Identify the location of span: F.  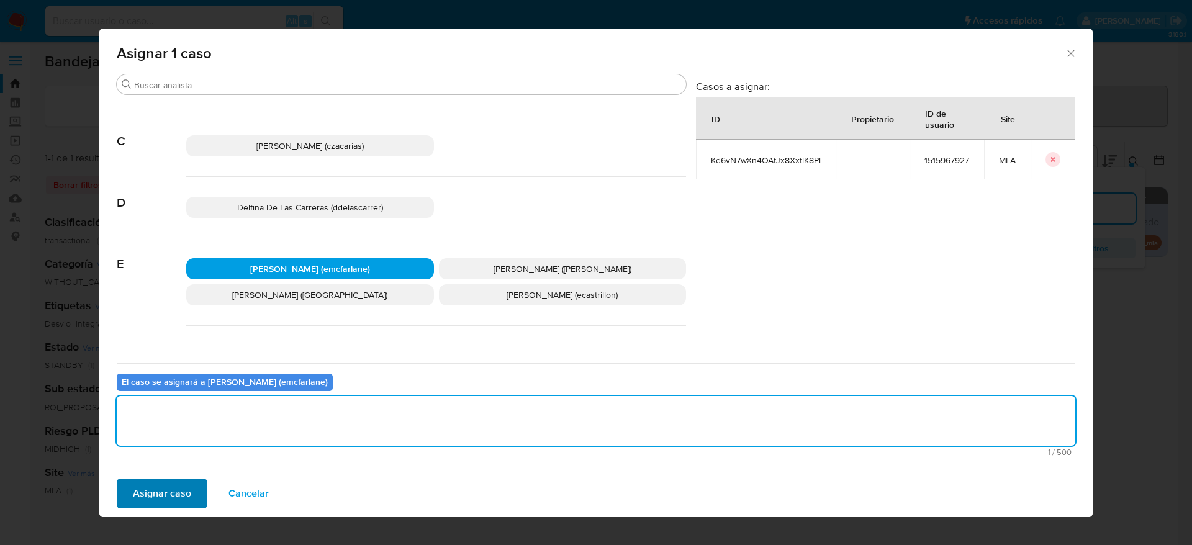
(152, 343).